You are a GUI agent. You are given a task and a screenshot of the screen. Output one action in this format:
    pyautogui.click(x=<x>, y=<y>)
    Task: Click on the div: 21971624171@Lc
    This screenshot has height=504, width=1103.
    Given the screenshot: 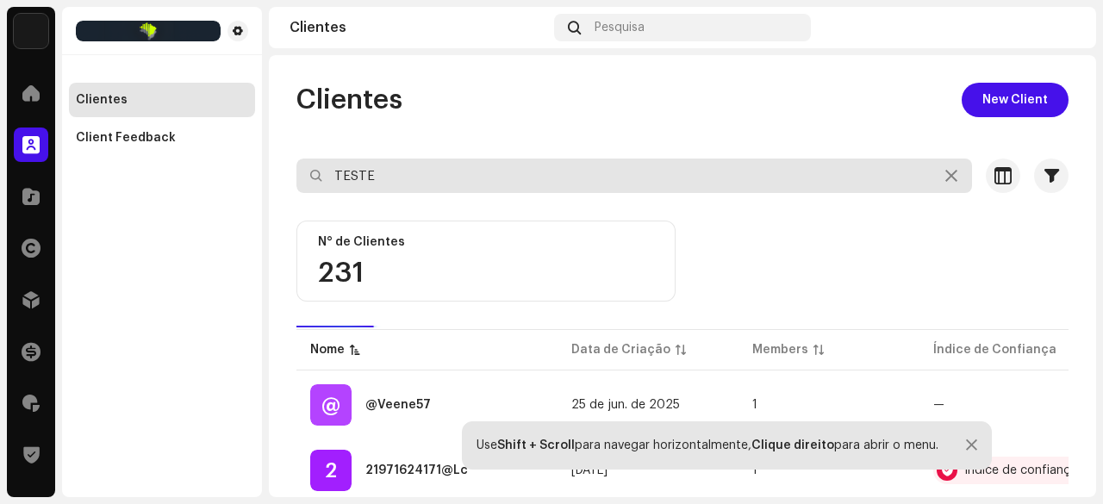 What is the action you would take?
    pyautogui.click(x=416, y=471)
    